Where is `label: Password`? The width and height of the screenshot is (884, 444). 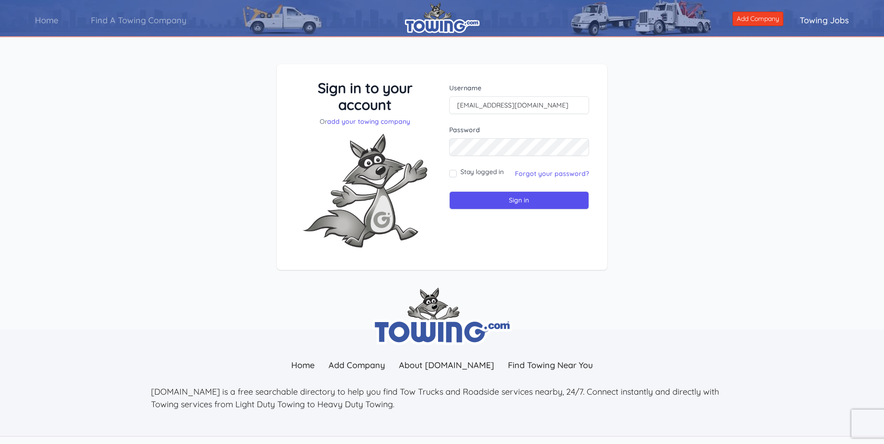
label: Password is located at coordinates (519, 130).